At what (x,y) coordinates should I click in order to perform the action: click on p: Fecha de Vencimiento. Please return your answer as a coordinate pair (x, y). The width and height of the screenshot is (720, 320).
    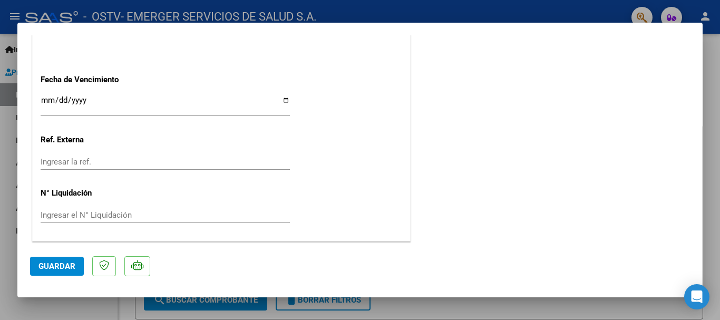
    Looking at the image, I should click on (95, 80).